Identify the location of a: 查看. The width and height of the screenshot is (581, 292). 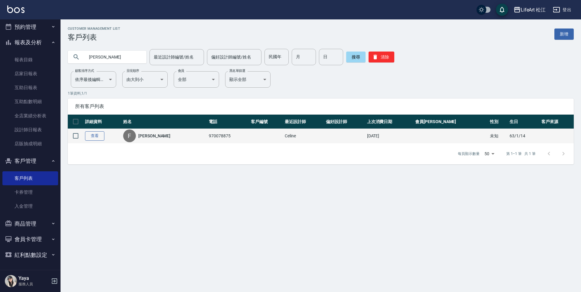
(95, 136).